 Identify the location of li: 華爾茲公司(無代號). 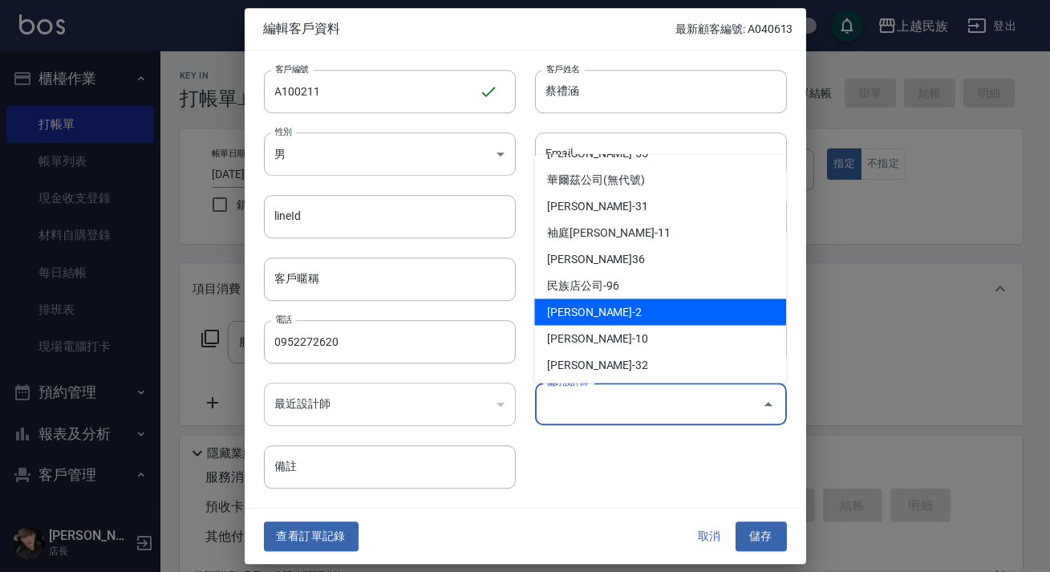
(660, 179).